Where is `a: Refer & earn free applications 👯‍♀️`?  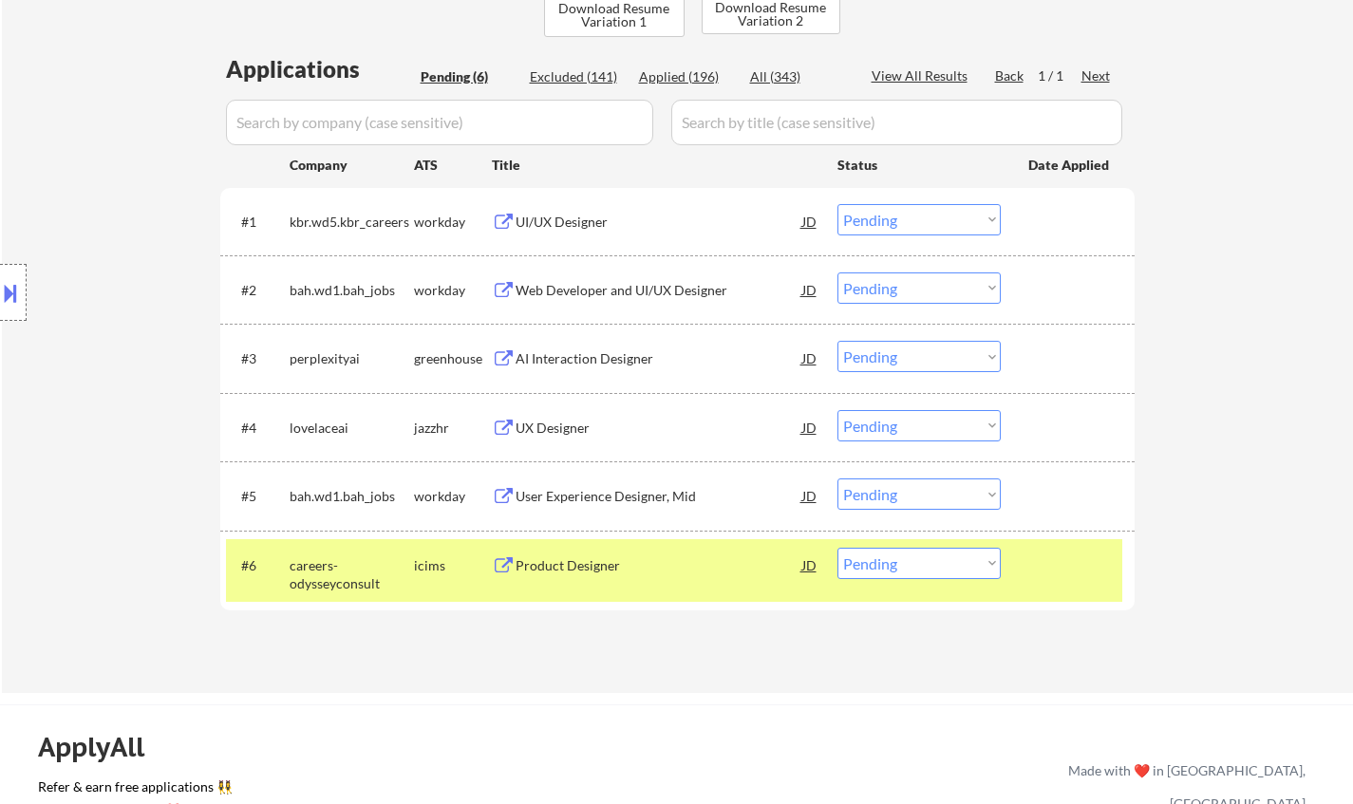
a: Refer & earn free applications 👯‍♀️ is located at coordinates (354, 790).